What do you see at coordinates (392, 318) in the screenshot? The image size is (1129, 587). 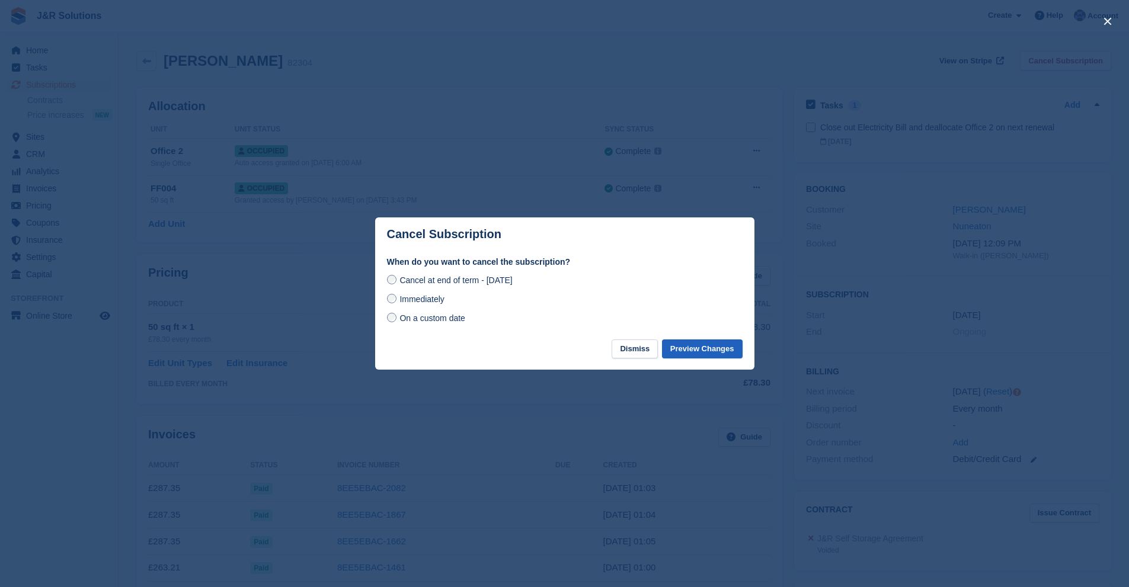 I see `input: On a custom date` at bounding box center [392, 318].